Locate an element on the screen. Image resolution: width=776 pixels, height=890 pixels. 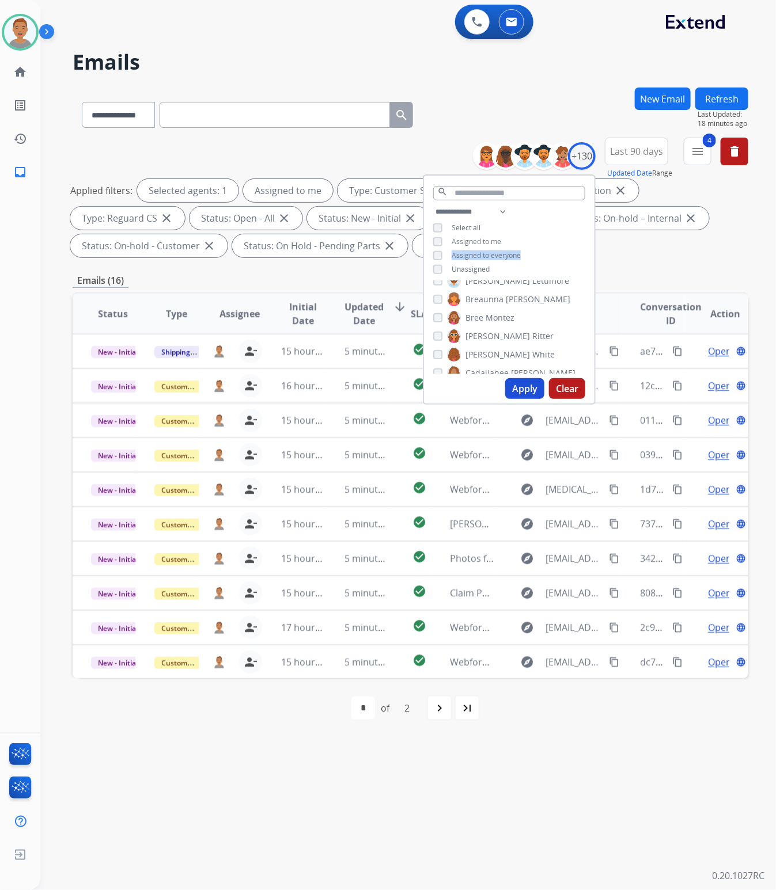
span: Range is located at coordinates (639, 173).